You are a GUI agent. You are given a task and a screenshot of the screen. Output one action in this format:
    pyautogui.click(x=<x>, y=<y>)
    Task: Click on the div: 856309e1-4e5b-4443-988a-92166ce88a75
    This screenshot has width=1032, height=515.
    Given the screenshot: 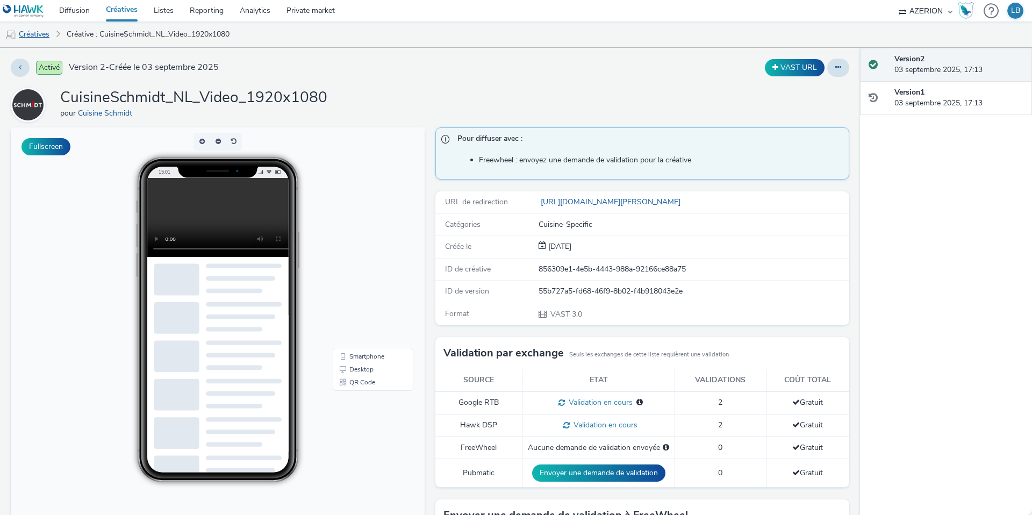 What is the action you would take?
    pyautogui.click(x=693, y=269)
    